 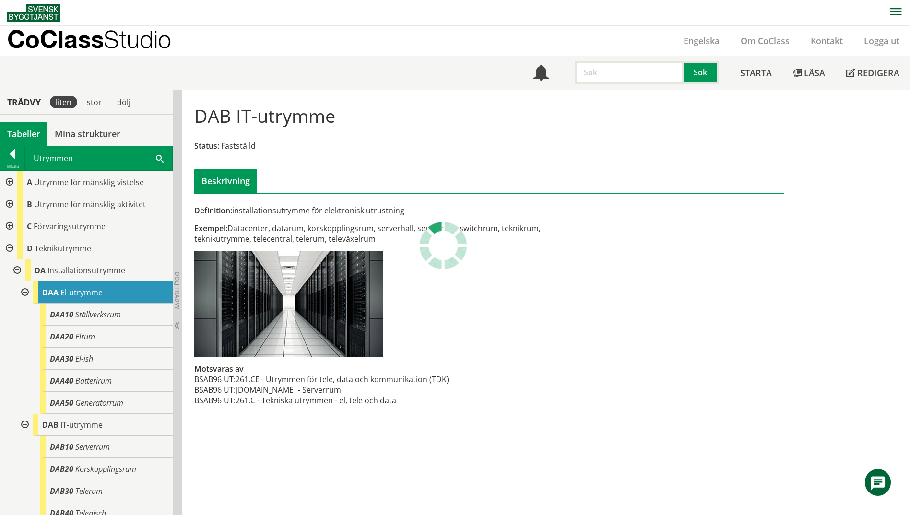 What do you see at coordinates (99, 403) in the screenshot?
I see `span: Generatorrum` at bounding box center [99, 403].